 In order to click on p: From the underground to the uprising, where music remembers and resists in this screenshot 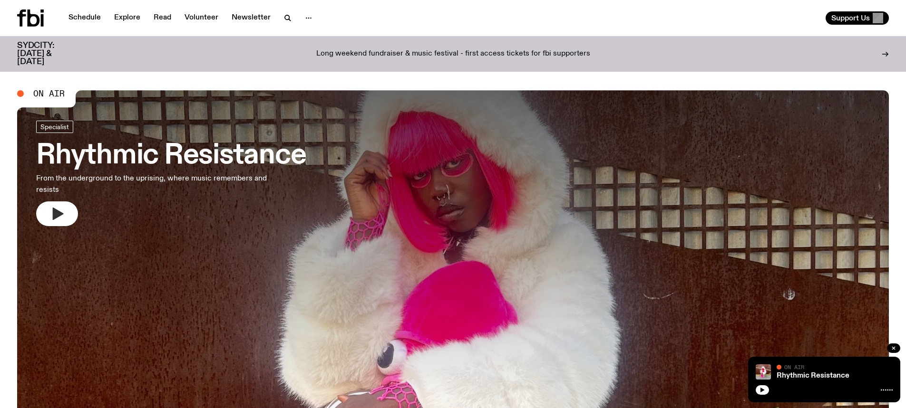, I will do `click(158, 184)`.